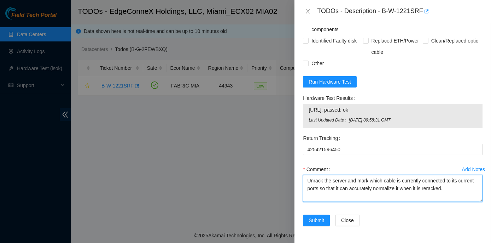 The image size is (491, 243). I want to click on span: Last Updated Date, so click(328, 120).